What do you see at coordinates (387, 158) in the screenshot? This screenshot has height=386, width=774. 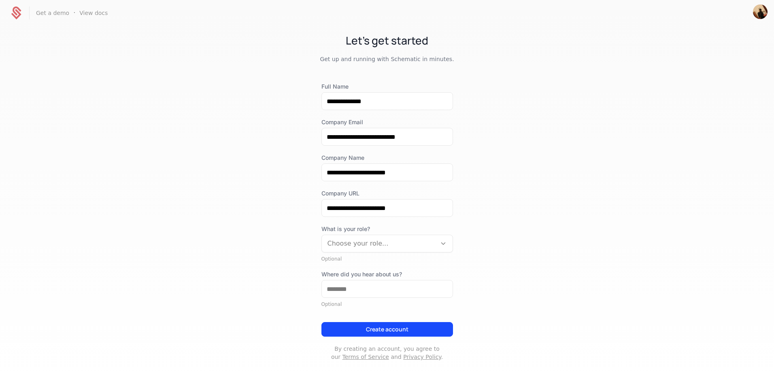 I see `label: Company Name` at bounding box center [387, 158].